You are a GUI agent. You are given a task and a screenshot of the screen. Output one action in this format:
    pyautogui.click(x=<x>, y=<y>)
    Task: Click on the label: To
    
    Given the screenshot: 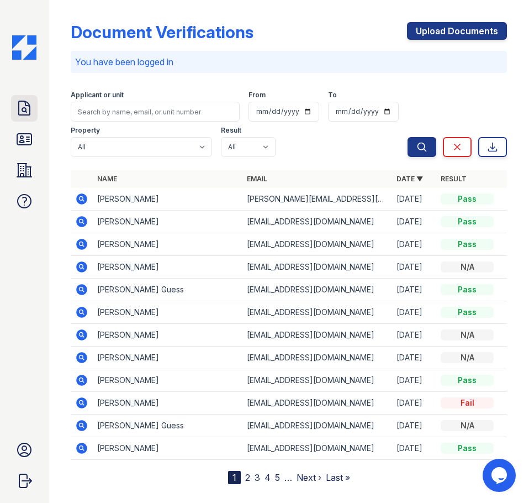 What is the action you would take?
    pyautogui.click(x=333, y=95)
    